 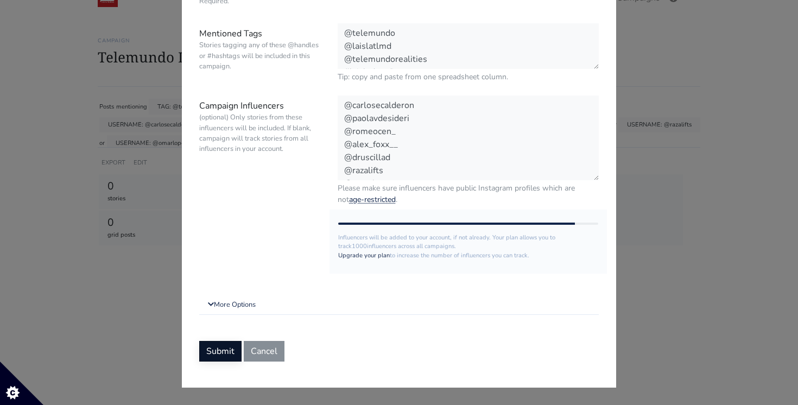 What do you see at coordinates (468, 194) in the screenshot?
I see `small: Please make sure influencers have public Instagram profiles which are not .` at bounding box center [468, 194].